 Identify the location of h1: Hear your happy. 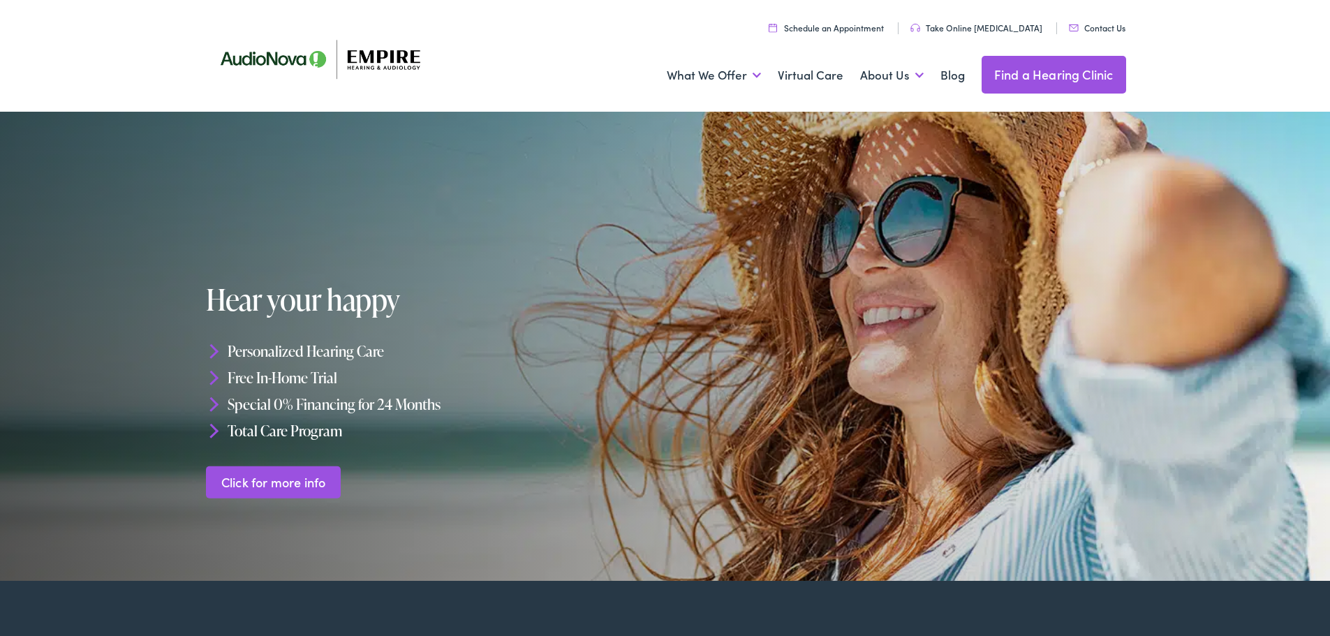
(418, 299).